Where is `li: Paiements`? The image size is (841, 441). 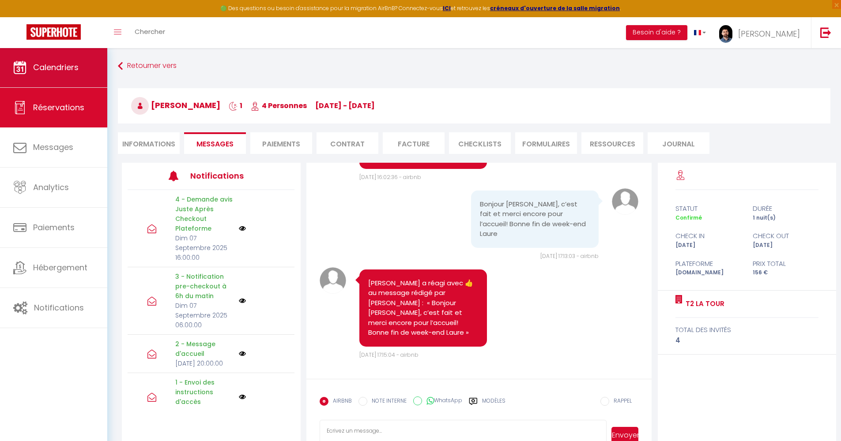
li: Paiements is located at coordinates (281, 143).